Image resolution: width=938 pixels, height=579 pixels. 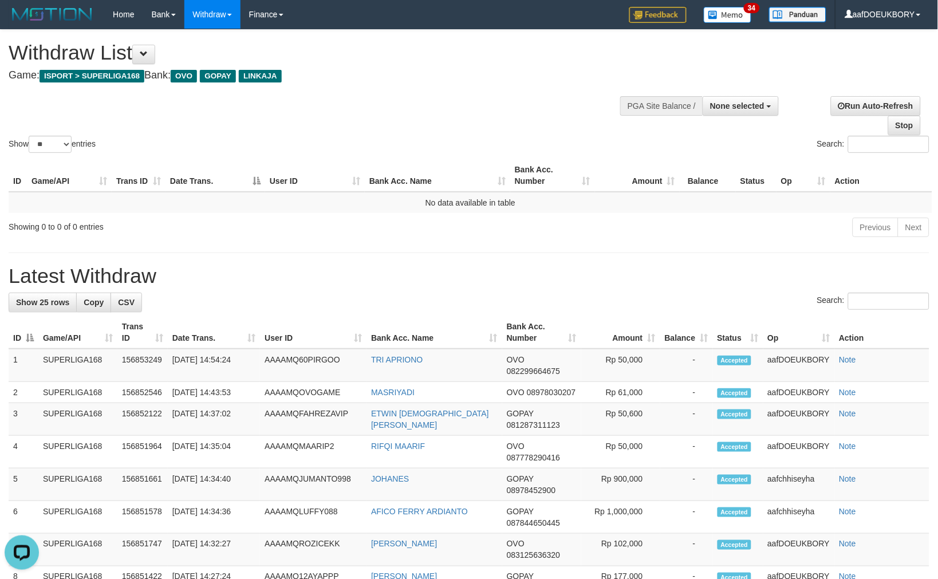 I want to click on th: ID, so click(x=18, y=175).